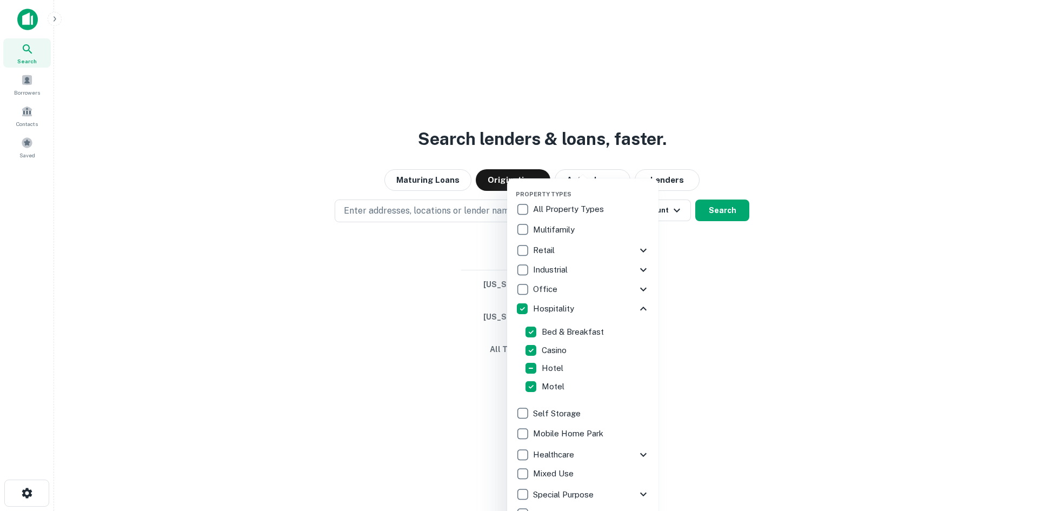 The height and width of the screenshot is (511, 1038). I want to click on p: Casino, so click(555, 350).